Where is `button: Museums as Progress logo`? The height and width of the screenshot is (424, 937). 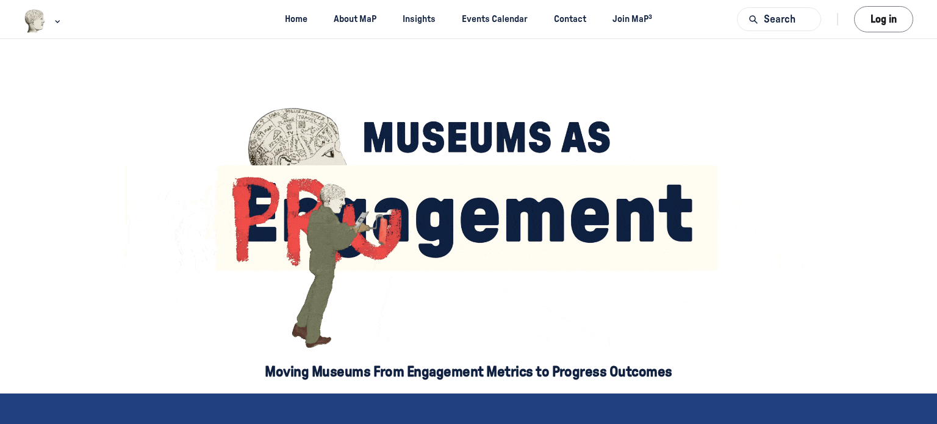
button: Museums as Progress logo is located at coordinates (43, 21).